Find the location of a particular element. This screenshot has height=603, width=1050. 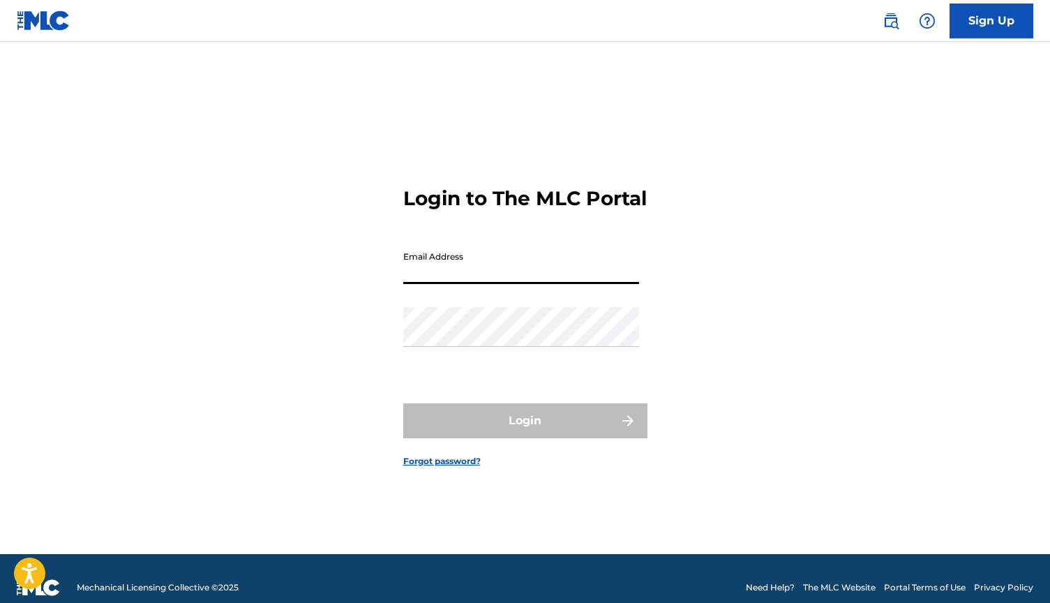

a: Portal Terms of Use is located at coordinates (924, 587).